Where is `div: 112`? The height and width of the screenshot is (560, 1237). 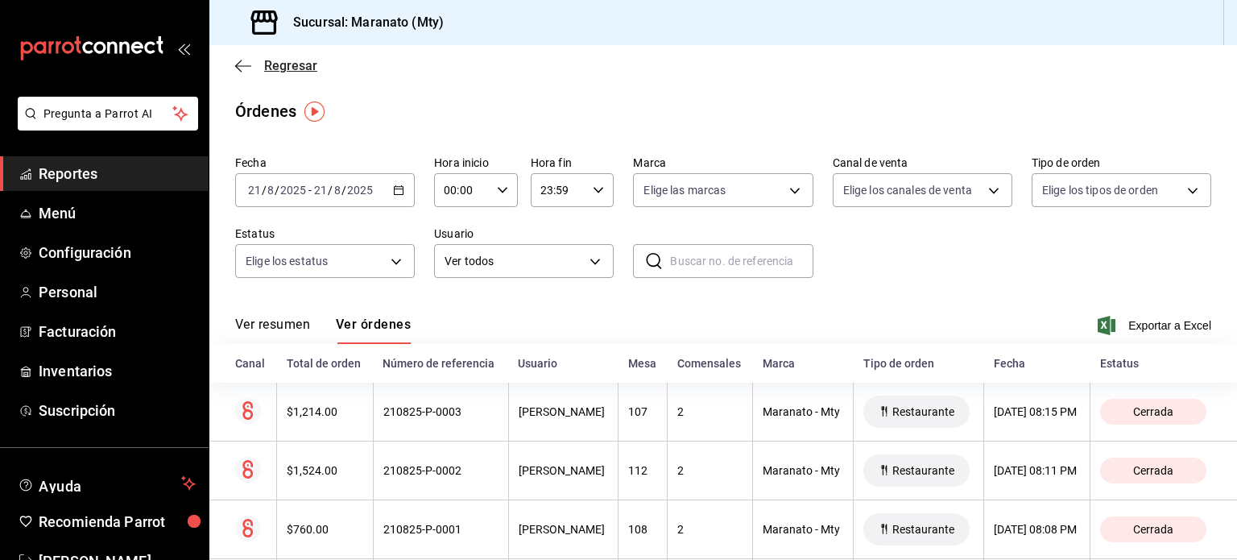 div: 112 is located at coordinates (643, 470).